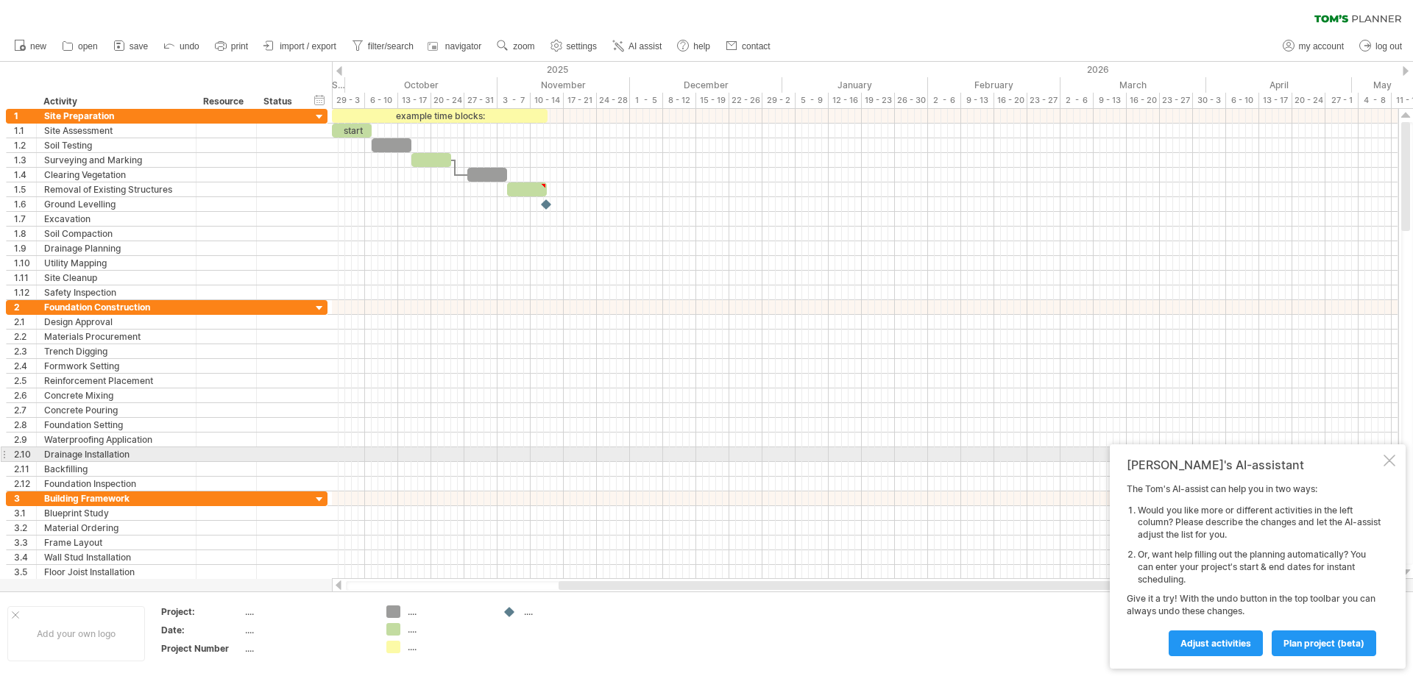 The height and width of the screenshot is (676, 1413). What do you see at coordinates (116, 102) in the screenshot?
I see `div: Activity` at bounding box center [116, 102].